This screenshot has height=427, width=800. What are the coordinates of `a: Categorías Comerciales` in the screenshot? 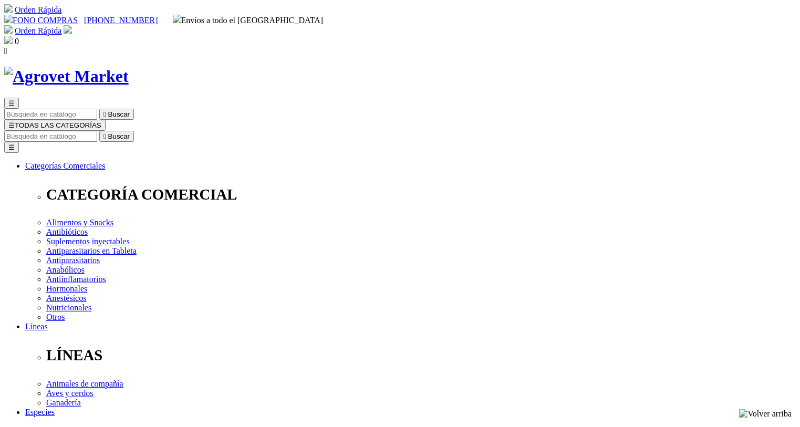 It's located at (65, 166).